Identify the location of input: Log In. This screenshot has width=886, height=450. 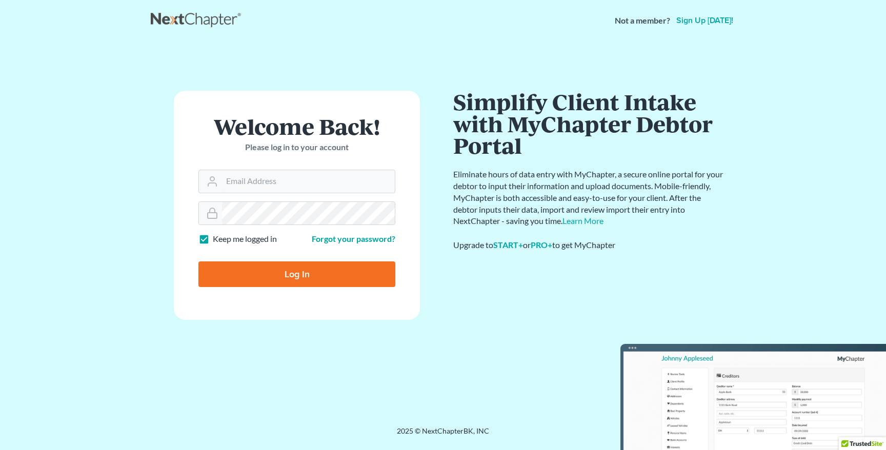
(297, 274).